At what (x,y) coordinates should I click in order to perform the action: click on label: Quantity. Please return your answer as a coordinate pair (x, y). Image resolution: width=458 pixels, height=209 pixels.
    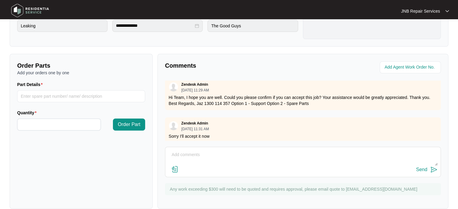
    Looking at the image, I should click on (28, 113).